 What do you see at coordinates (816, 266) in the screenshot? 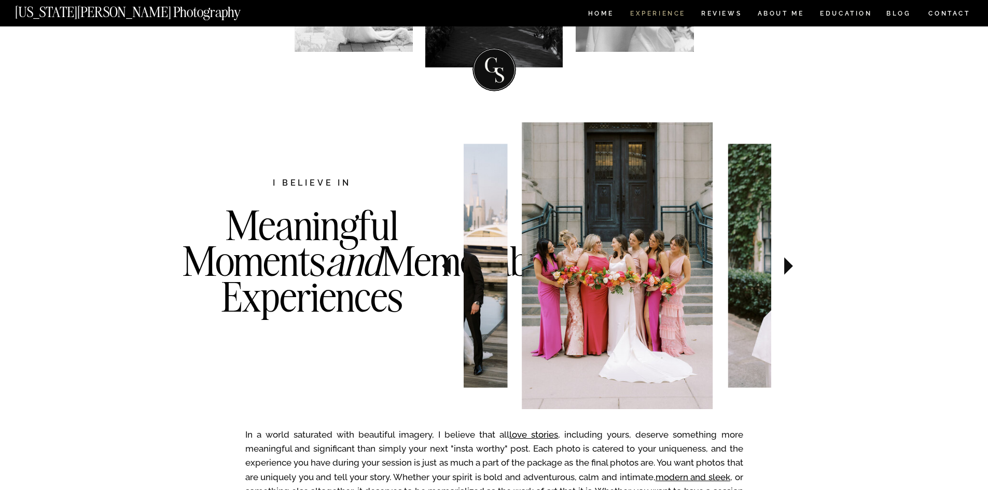
I see `img: Newlyweds walking after wedding ceremony` at bounding box center [816, 266].